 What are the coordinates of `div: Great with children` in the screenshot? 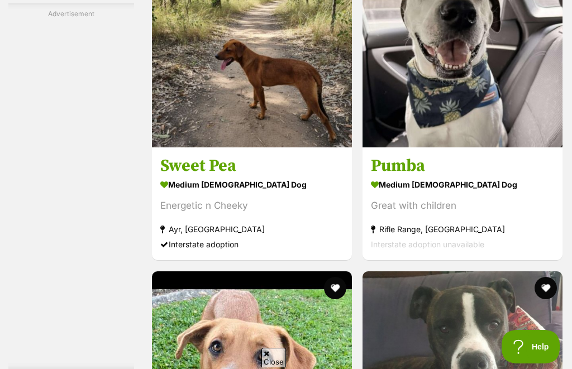 It's located at (462, 206).